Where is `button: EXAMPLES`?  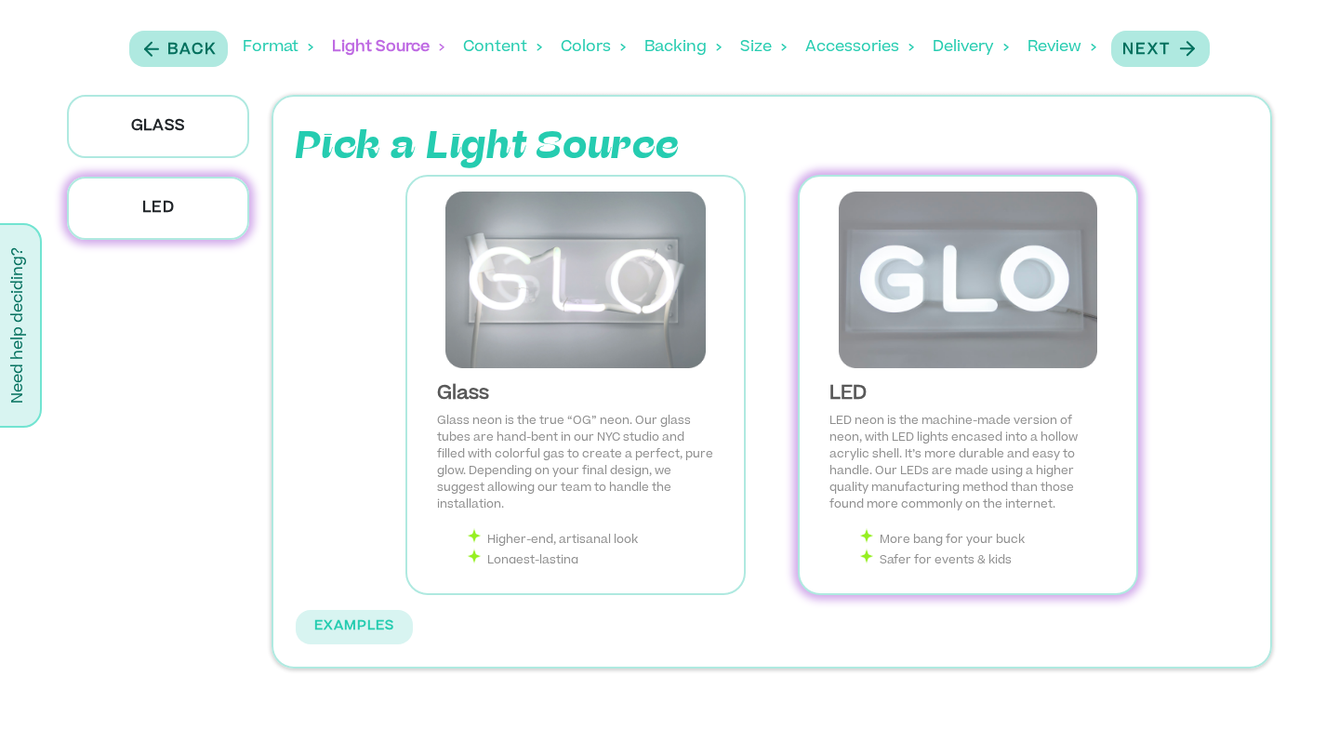
button: EXAMPLES is located at coordinates (354, 627).